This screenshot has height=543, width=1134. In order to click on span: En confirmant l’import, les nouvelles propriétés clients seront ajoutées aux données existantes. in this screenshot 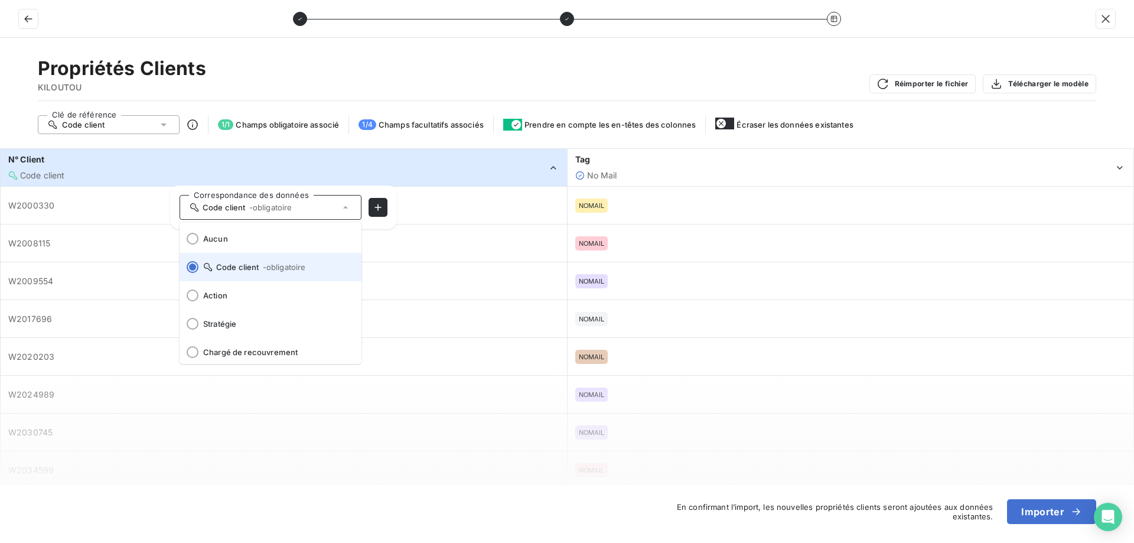, I will do `click(831, 512)`.